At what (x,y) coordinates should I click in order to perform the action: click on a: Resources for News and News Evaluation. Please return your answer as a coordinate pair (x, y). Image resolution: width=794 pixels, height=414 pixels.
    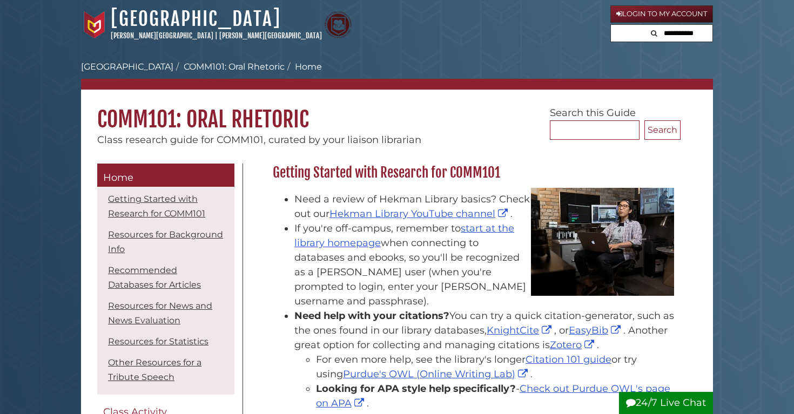
    Looking at the image, I should click on (160, 313).